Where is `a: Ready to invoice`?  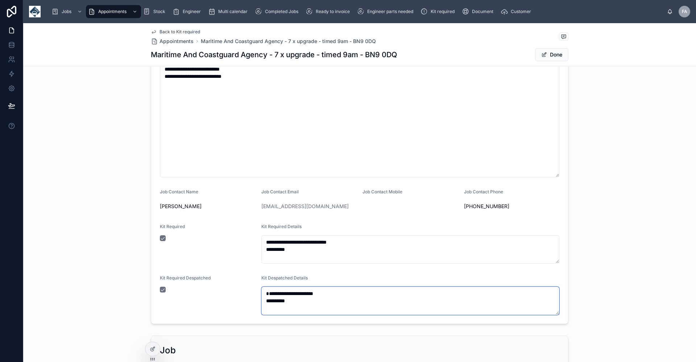
a: Ready to invoice is located at coordinates (329, 12).